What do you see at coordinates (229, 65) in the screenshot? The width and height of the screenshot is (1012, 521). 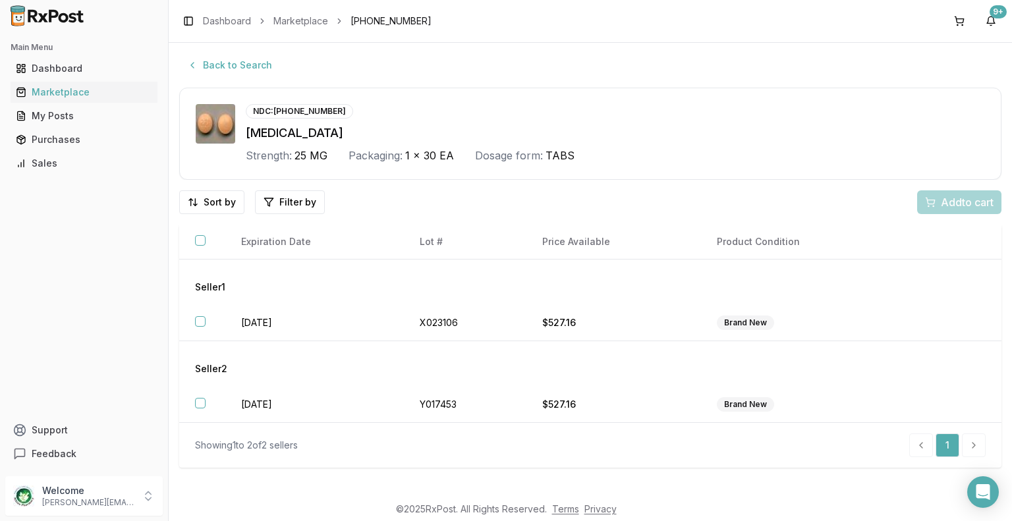 I see `a: Back to Search` at bounding box center [229, 65].